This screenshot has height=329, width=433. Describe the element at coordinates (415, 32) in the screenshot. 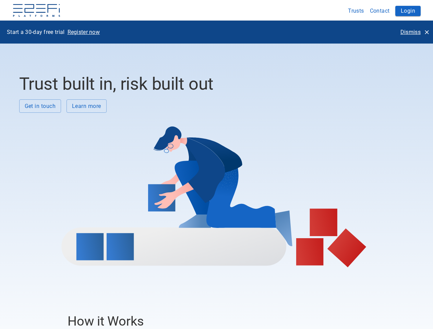

I see `button: Dismiss` at that location.